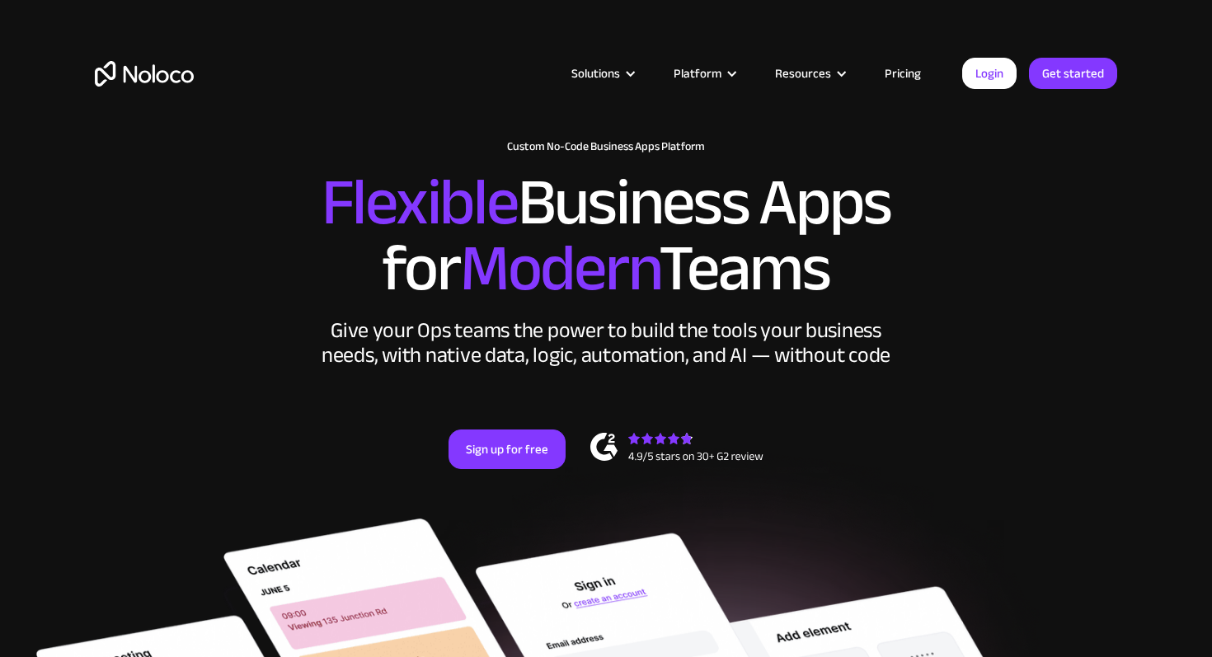 The image size is (1212, 657). What do you see at coordinates (1072, 73) in the screenshot?
I see `a: Get started` at bounding box center [1072, 73].